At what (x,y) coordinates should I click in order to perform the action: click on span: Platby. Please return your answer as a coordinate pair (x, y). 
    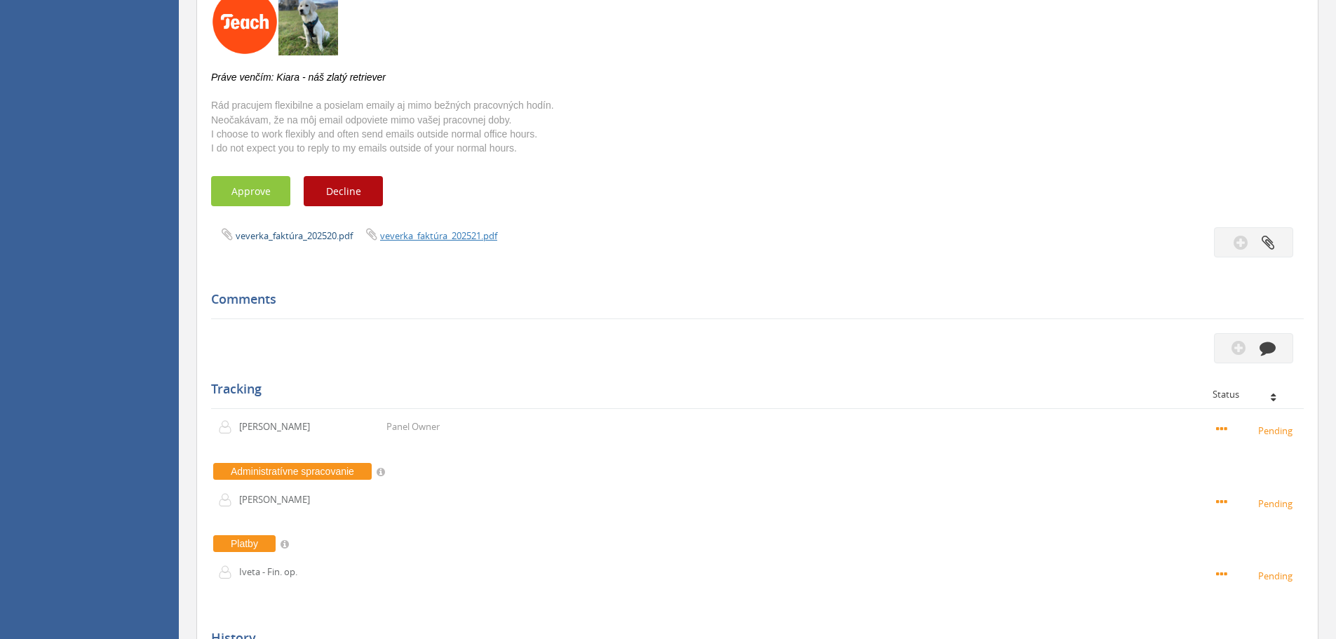
    Looking at the image, I should click on (244, 544).